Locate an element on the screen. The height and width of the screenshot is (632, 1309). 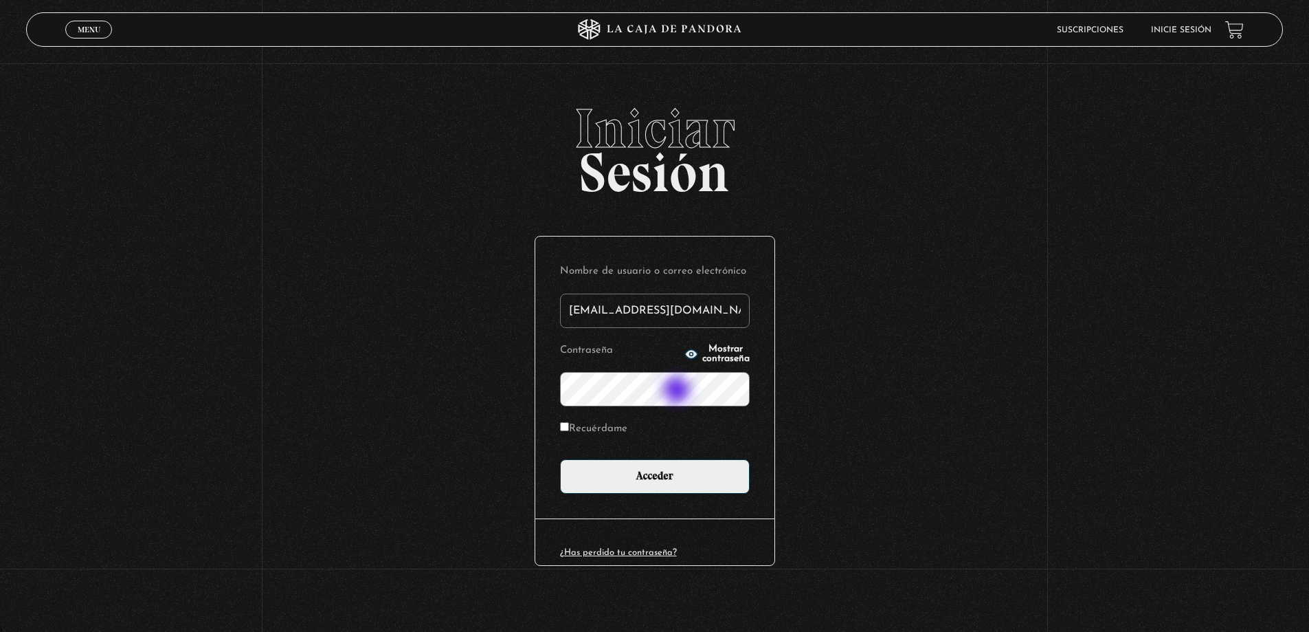
h2: Sesión is located at coordinates (654, 145).